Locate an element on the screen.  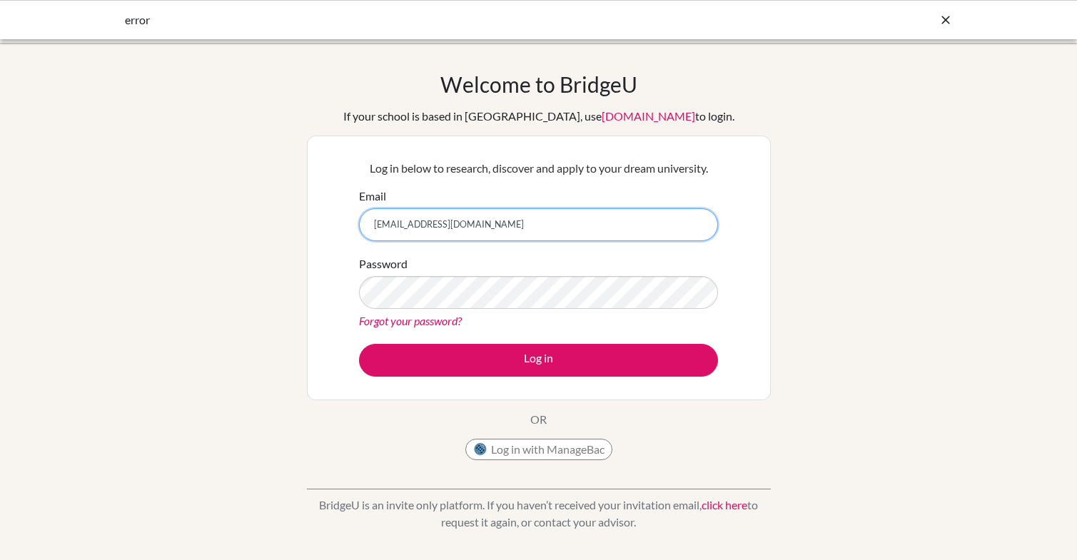
button: Log in is located at coordinates (538, 360).